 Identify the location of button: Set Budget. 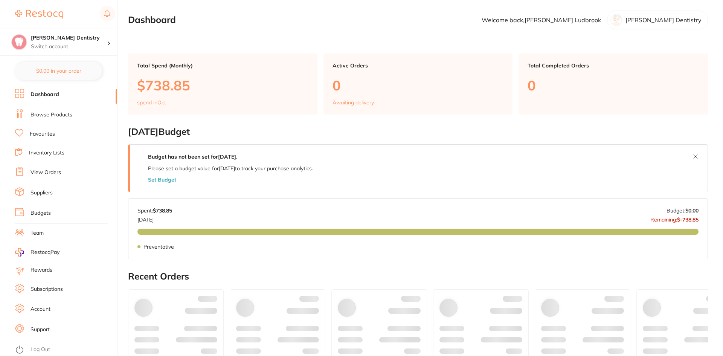
(162, 180).